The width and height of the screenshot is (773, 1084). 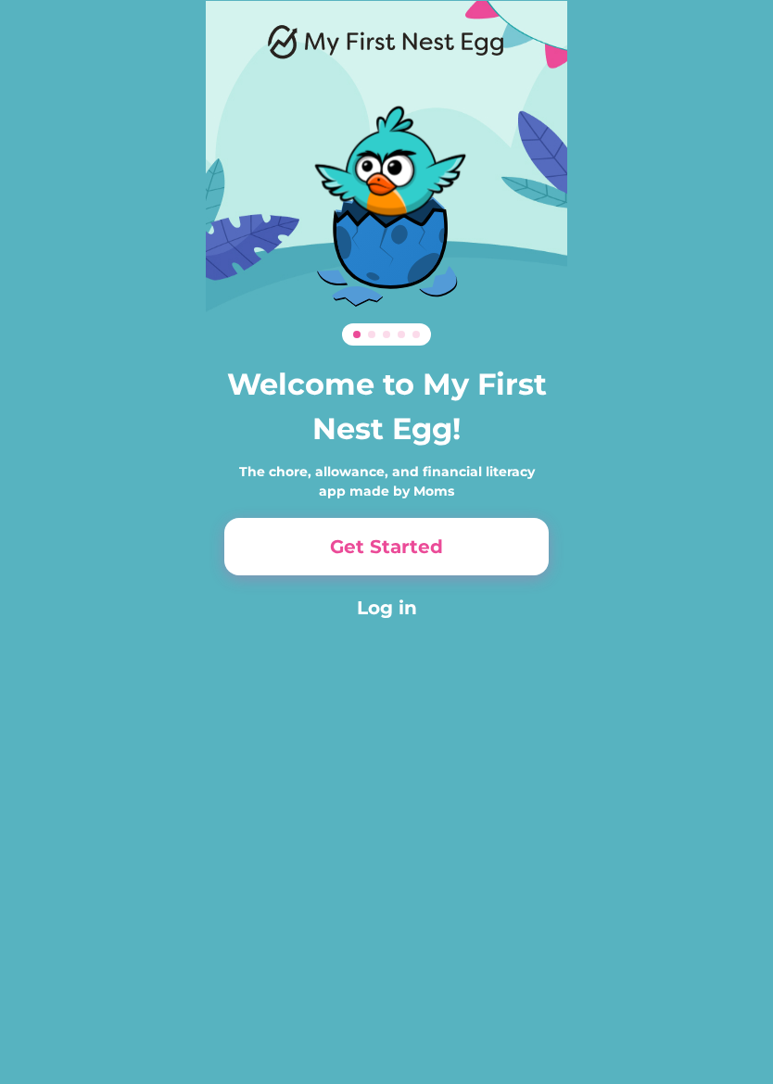 What do you see at coordinates (386, 407) in the screenshot?
I see `h3: Welcome to My First Nest Egg!` at bounding box center [386, 407].